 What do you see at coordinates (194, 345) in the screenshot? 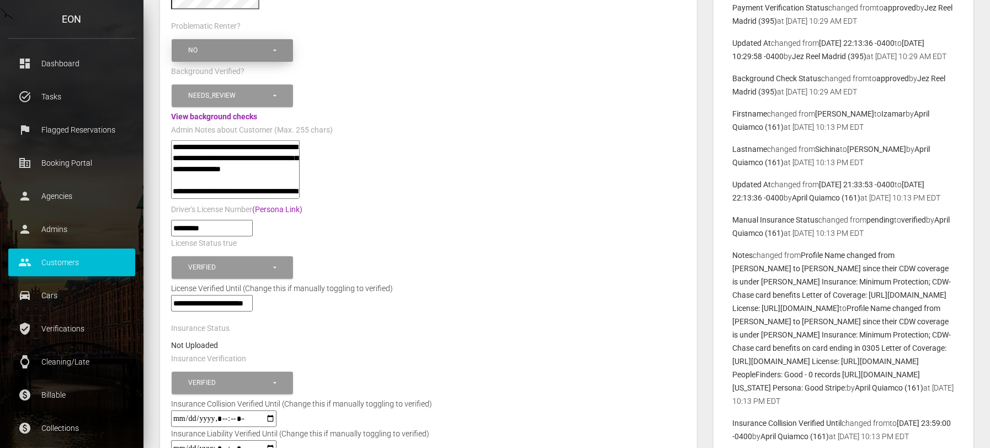
I see `strong: Not Uploaded` at bounding box center [194, 345].